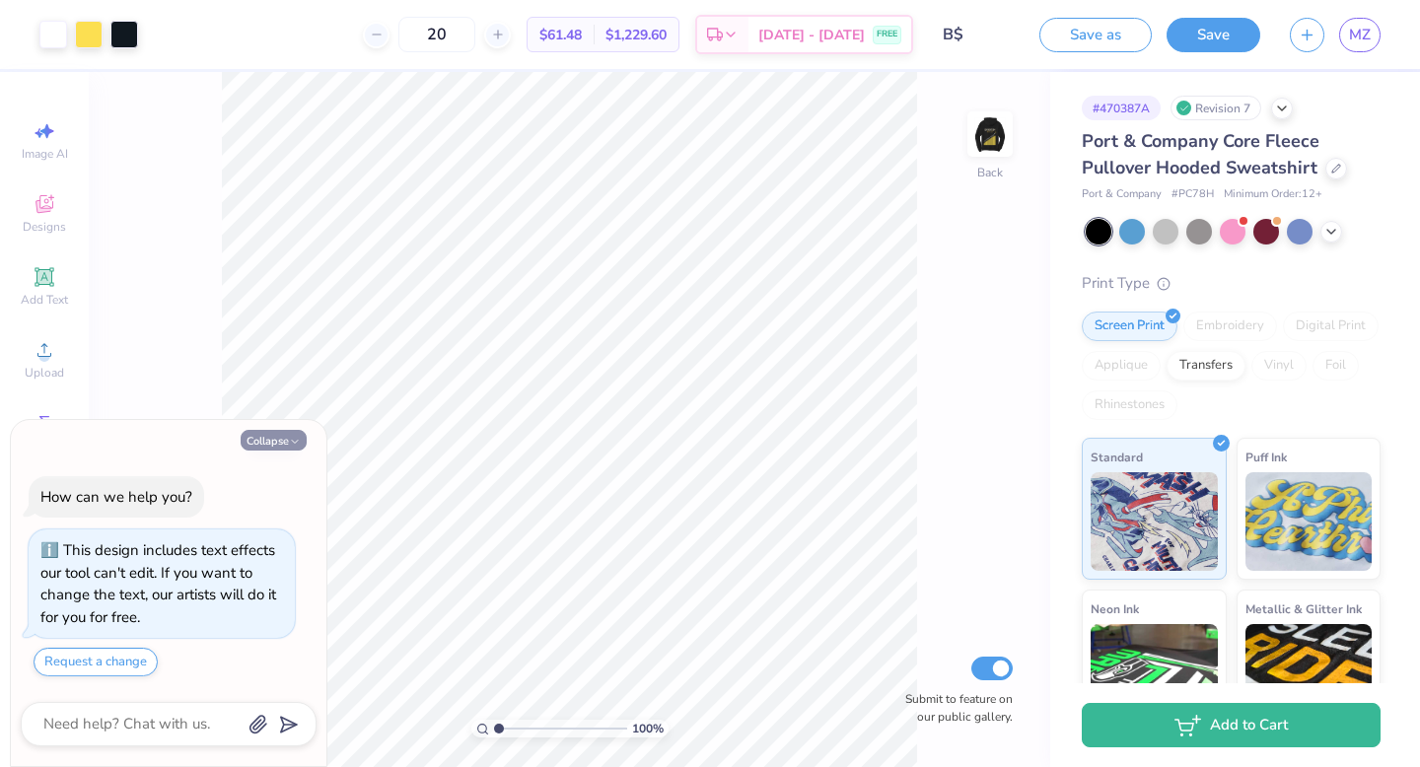  Describe the element at coordinates (1335, 366) in the screenshot. I see `div: Foil` at that location.